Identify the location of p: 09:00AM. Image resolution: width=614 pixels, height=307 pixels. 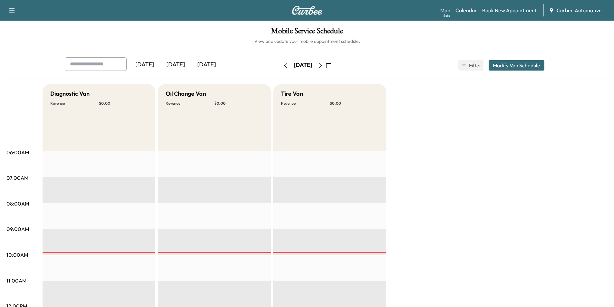
(18, 229).